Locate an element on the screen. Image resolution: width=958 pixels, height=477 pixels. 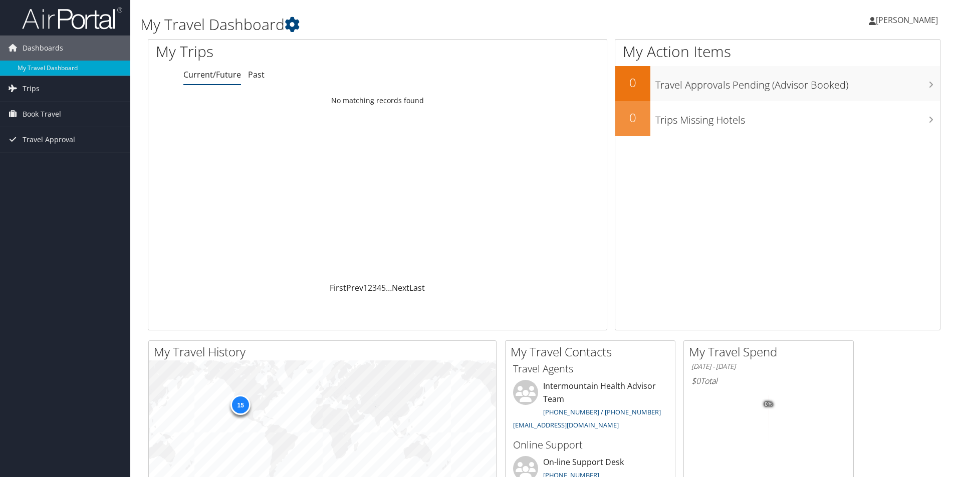
h1: My Trips is located at coordinates (282, 52).